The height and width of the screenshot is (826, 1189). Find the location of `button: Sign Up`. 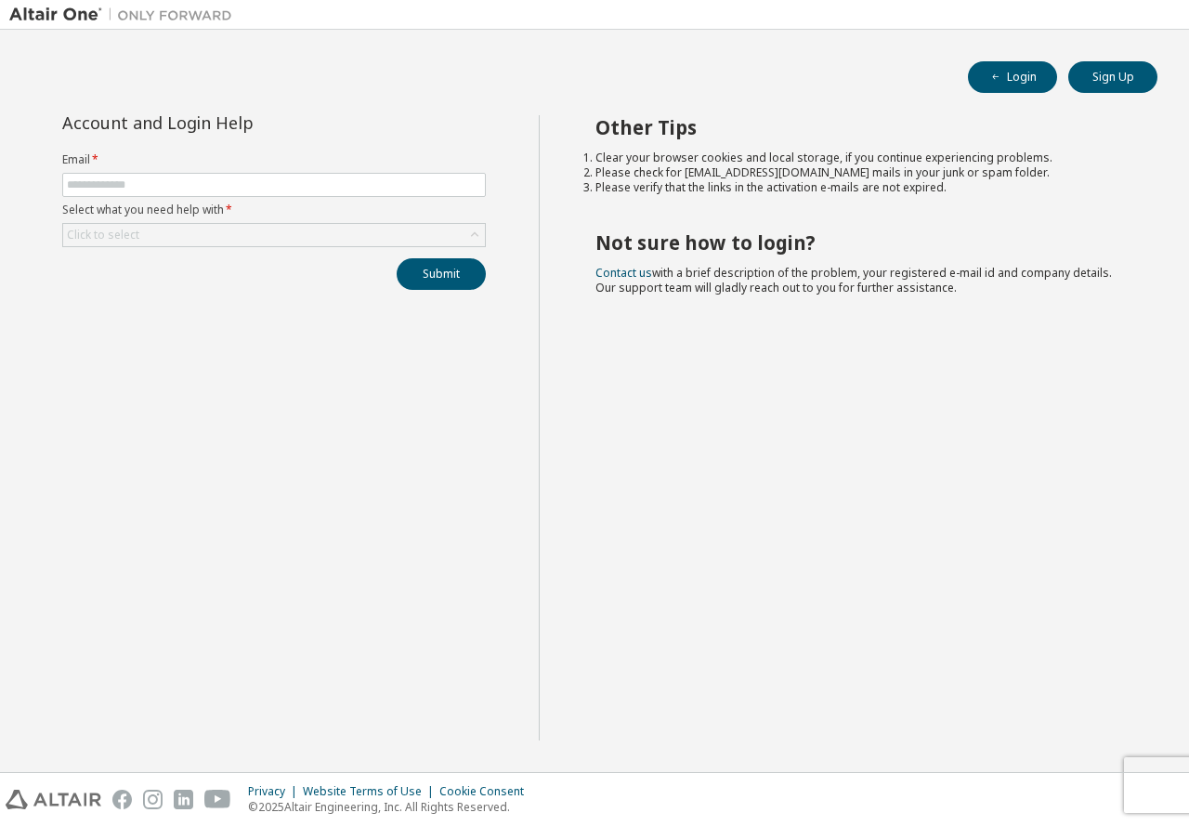

button: Sign Up is located at coordinates (1113, 77).